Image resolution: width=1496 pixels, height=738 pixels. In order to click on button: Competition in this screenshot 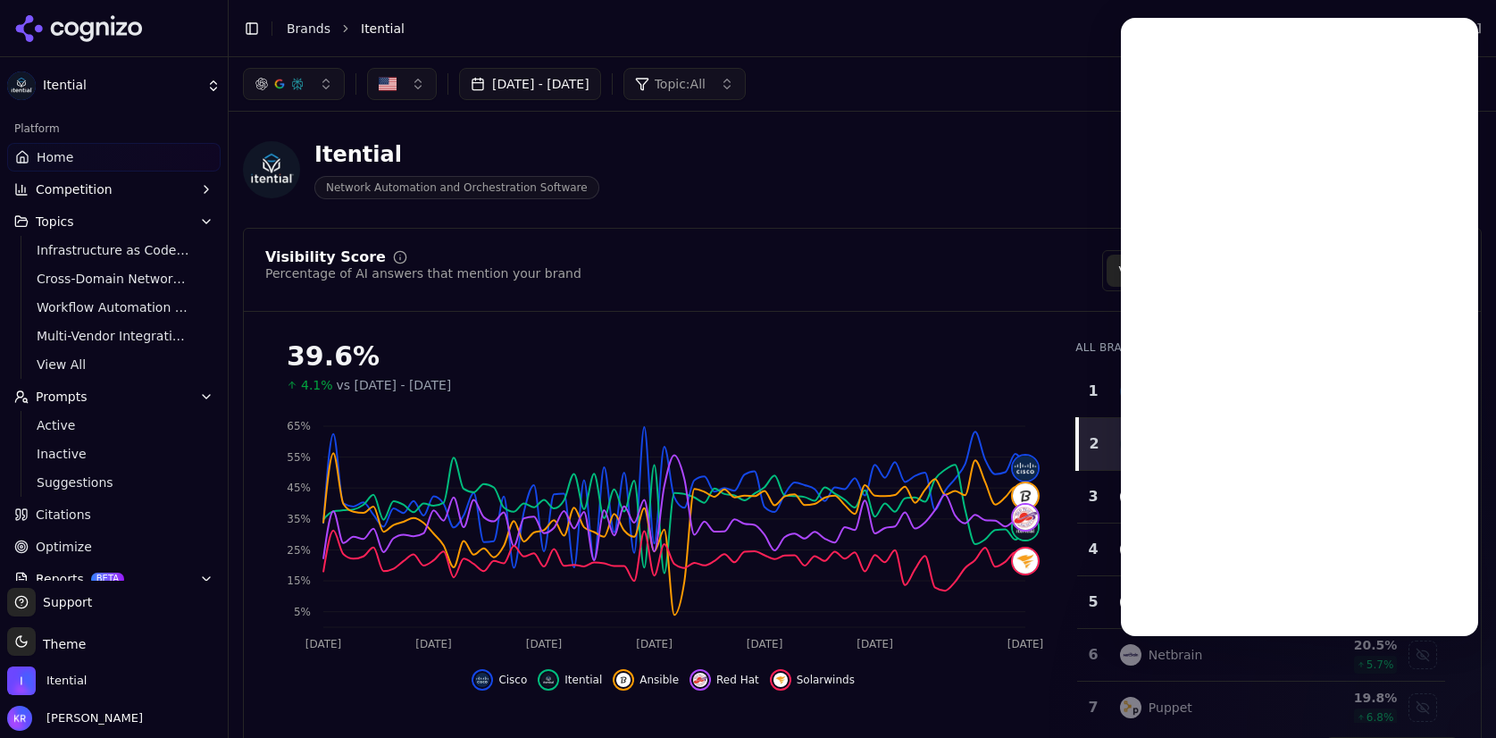, I will do `click(113, 189)`.